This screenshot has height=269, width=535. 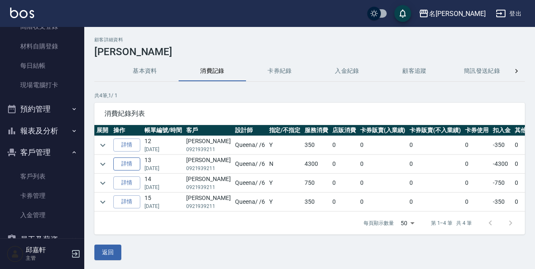 What do you see at coordinates (47, 258) in the screenshot?
I see `p: 主管` at bounding box center [47, 258].